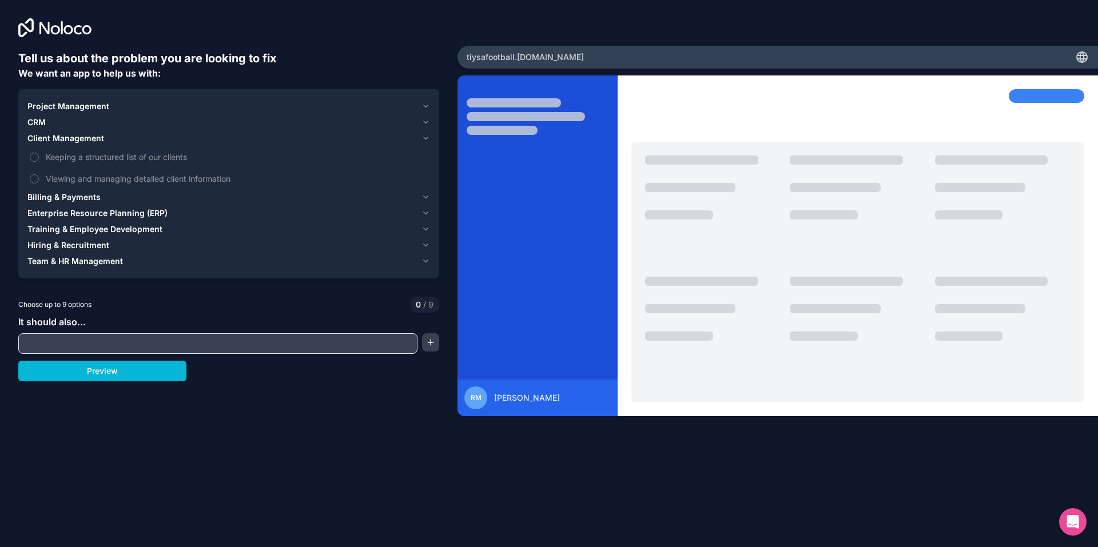 Image resolution: width=1098 pixels, height=547 pixels. I want to click on button: Billing & Payments, so click(229, 197).